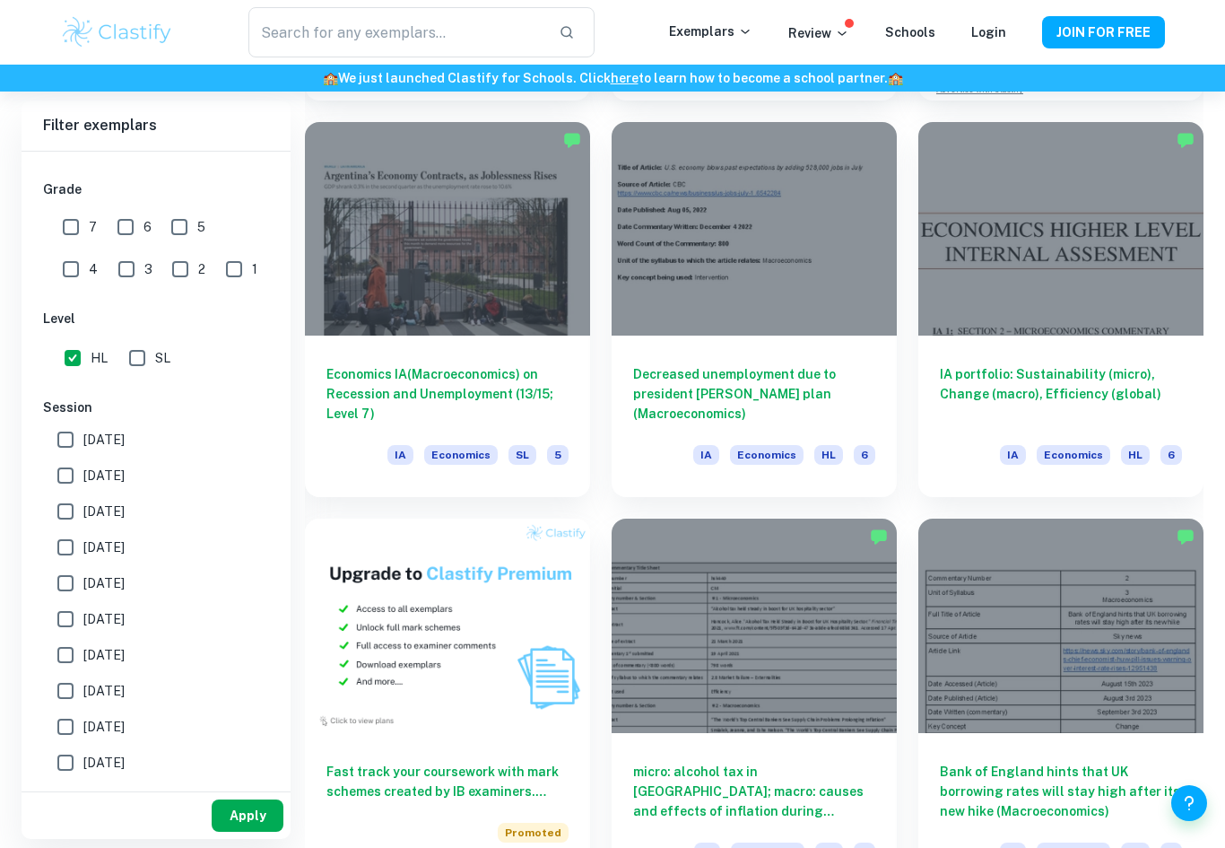  Describe the element at coordinates (448, 625) in the screenshot. I see `img: Thumbnail` at that location.